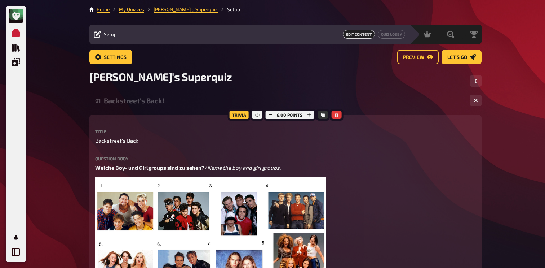 The width and height of the screenshot is (545, 268). Describe the element at coordinates (418, 57) in the screenshot. I see `a: Preview` at that location.